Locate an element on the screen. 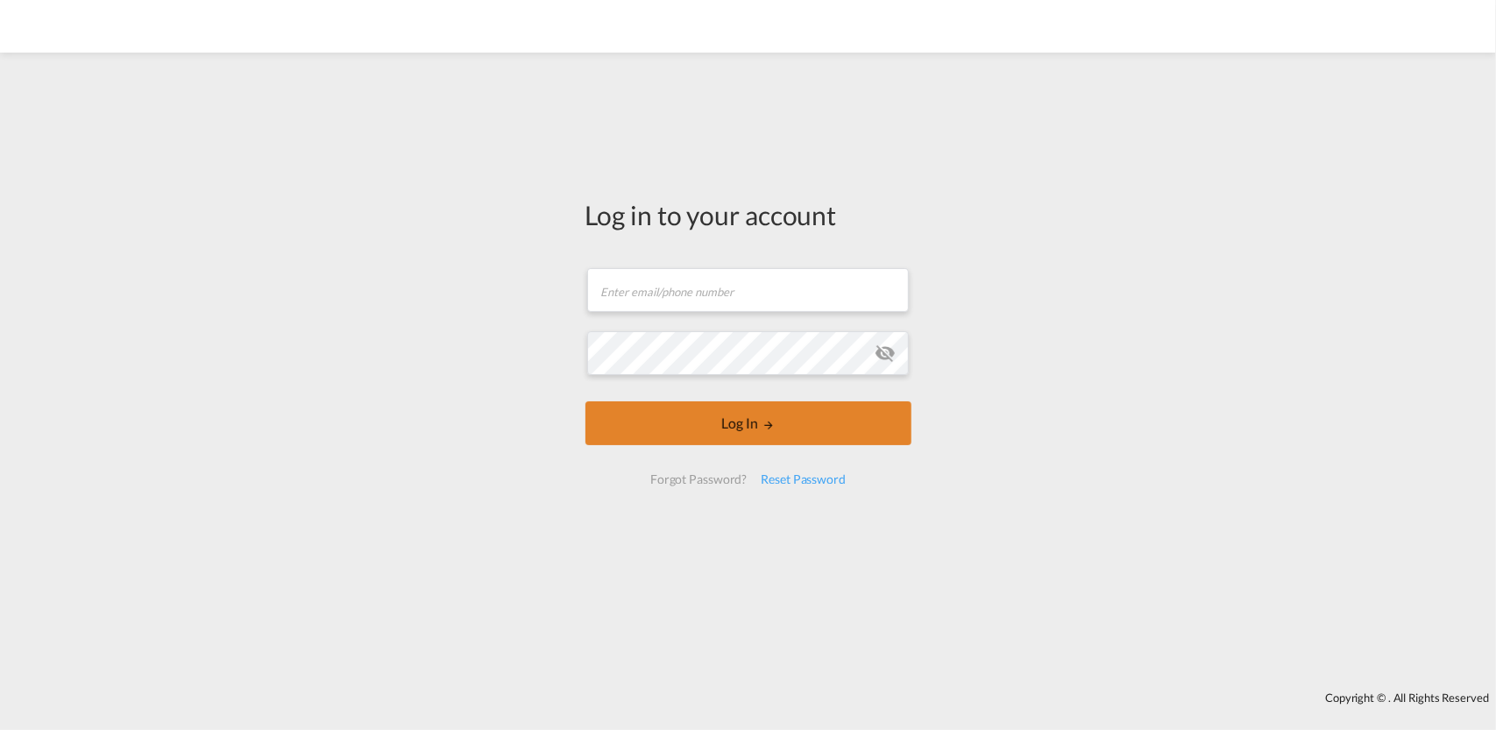  div: Forgot Password? is located at coordinates (699, 480).